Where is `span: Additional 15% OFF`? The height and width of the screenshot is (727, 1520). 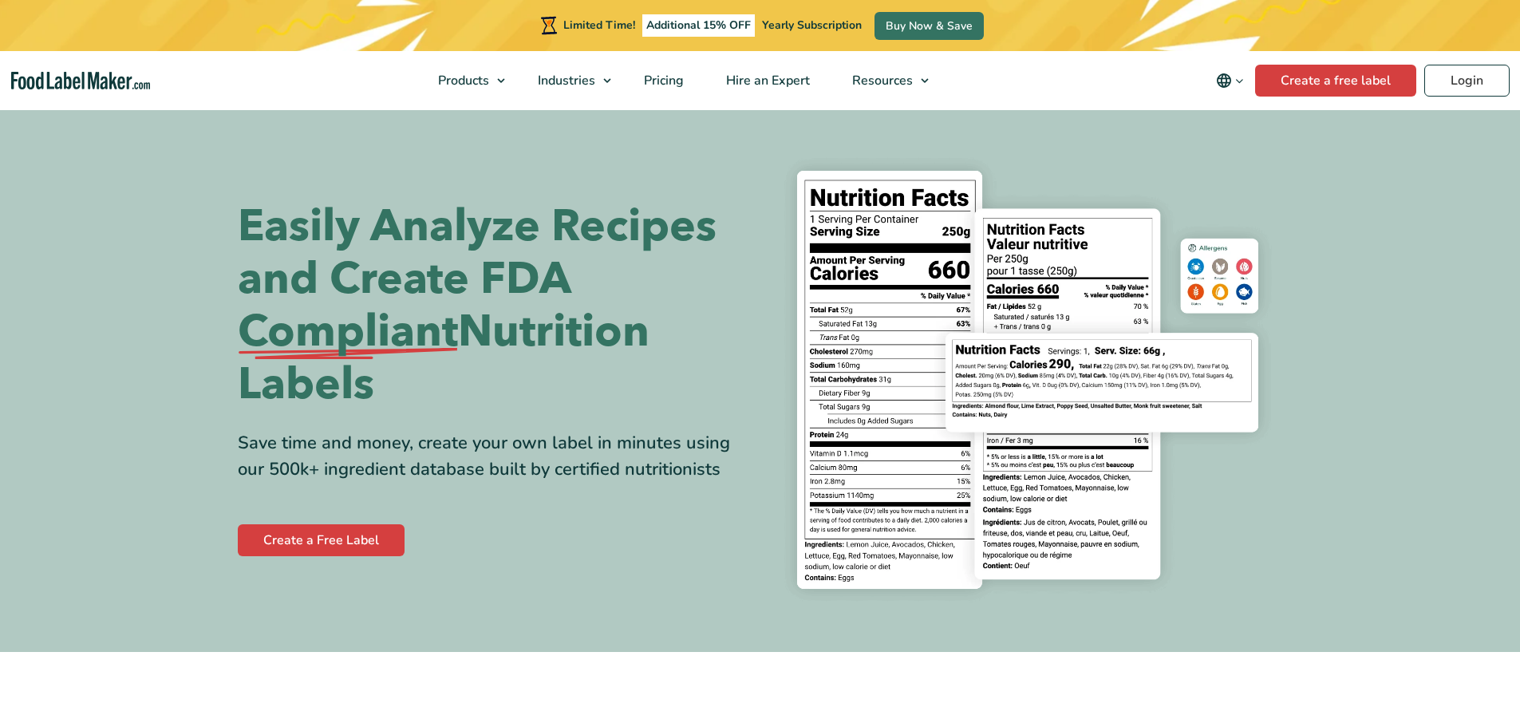 span: Additional 15% OFF is located at coordinates (698, 26).